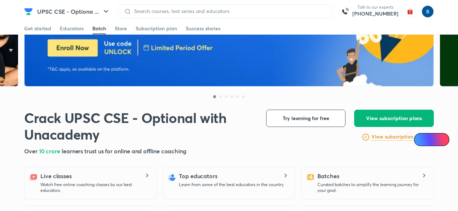  I want to click on a: Get started, so click(38, 28).